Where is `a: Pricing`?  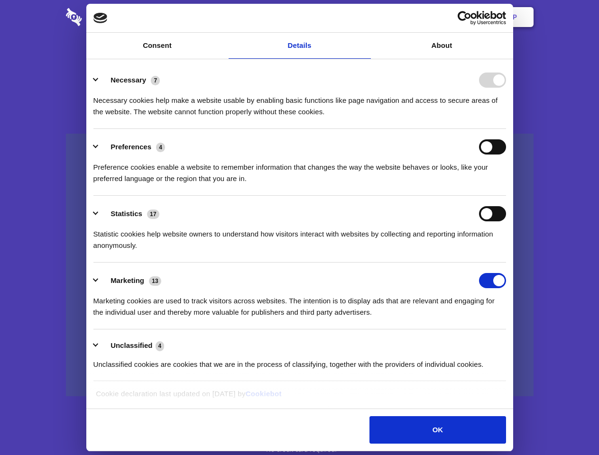 a: Pricing is located at coordinates (299, 17).